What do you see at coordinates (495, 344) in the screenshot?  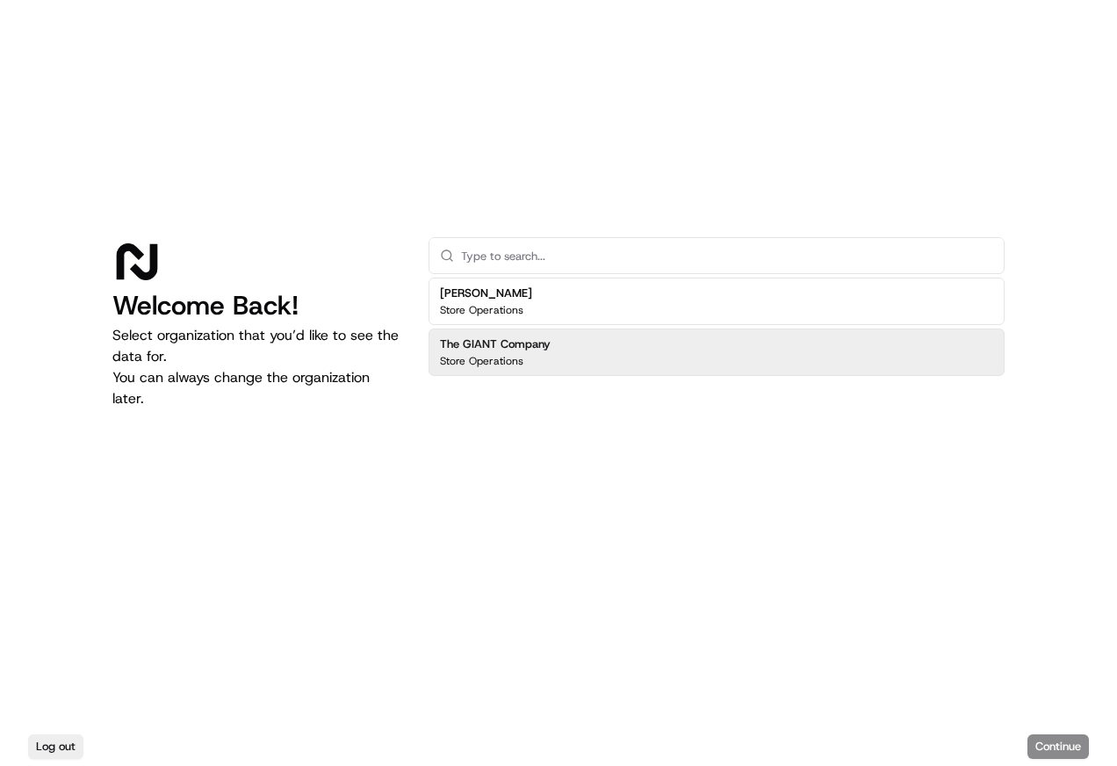 I see `h2: The GIANT Company` at bounding box center [495, 344].